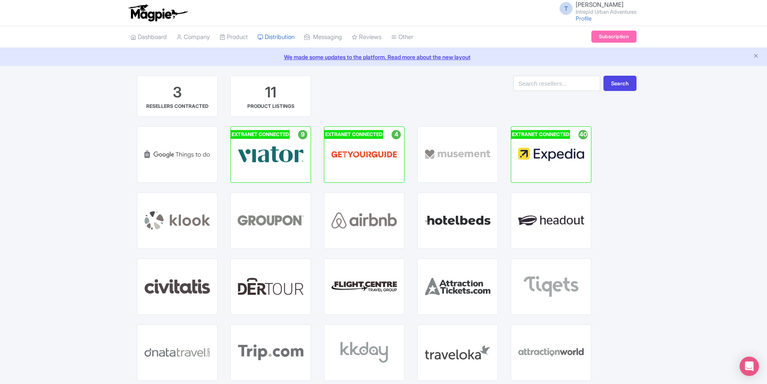 The height and width of the screenshot is (384, 767). Describe the element at coordinates (557, 83) in the screenshot. I see `input: Search resellers...` at that location.